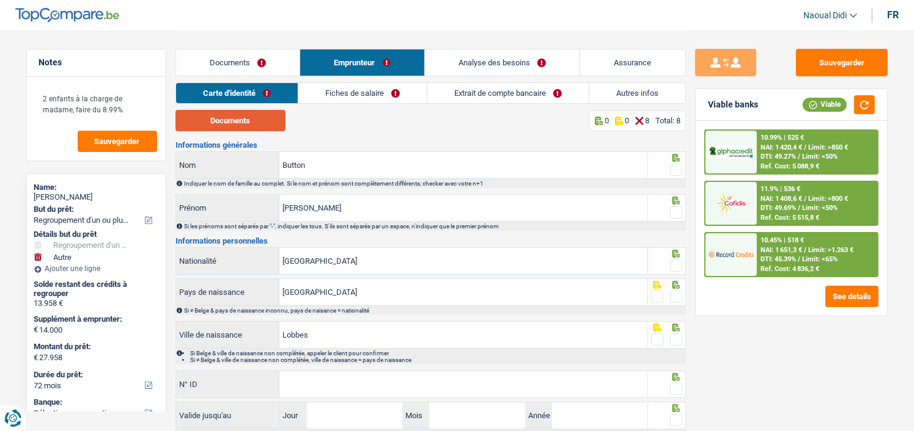  I want to click on div: Si ≠ Belge & pays de naissance inconnu, pays de naisance = nationalité, so click(434, 310).